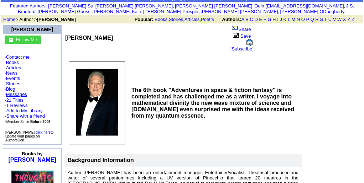  I want to click on a: R, so click(316, 19).